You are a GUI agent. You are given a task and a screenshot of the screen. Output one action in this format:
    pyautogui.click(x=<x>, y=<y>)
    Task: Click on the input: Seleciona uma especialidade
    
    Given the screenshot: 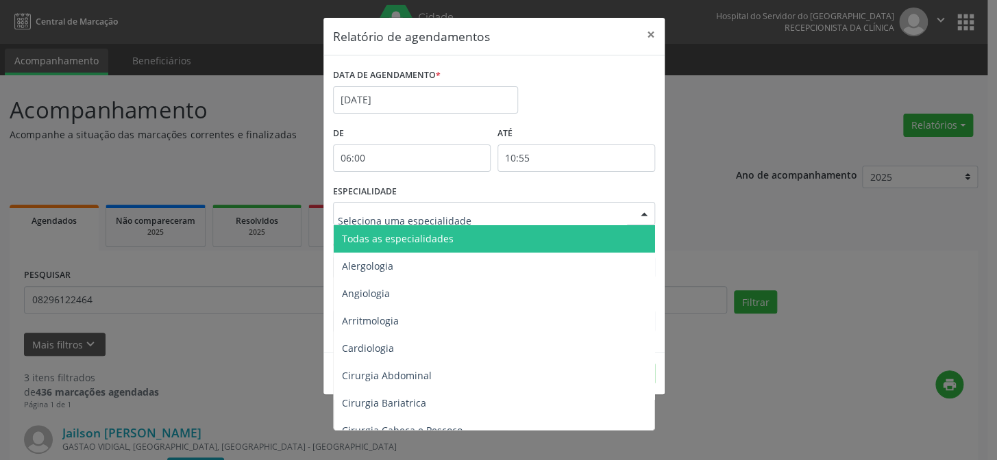 What is the action you would take?
    pyautogui.click(x=482, y=221)
    